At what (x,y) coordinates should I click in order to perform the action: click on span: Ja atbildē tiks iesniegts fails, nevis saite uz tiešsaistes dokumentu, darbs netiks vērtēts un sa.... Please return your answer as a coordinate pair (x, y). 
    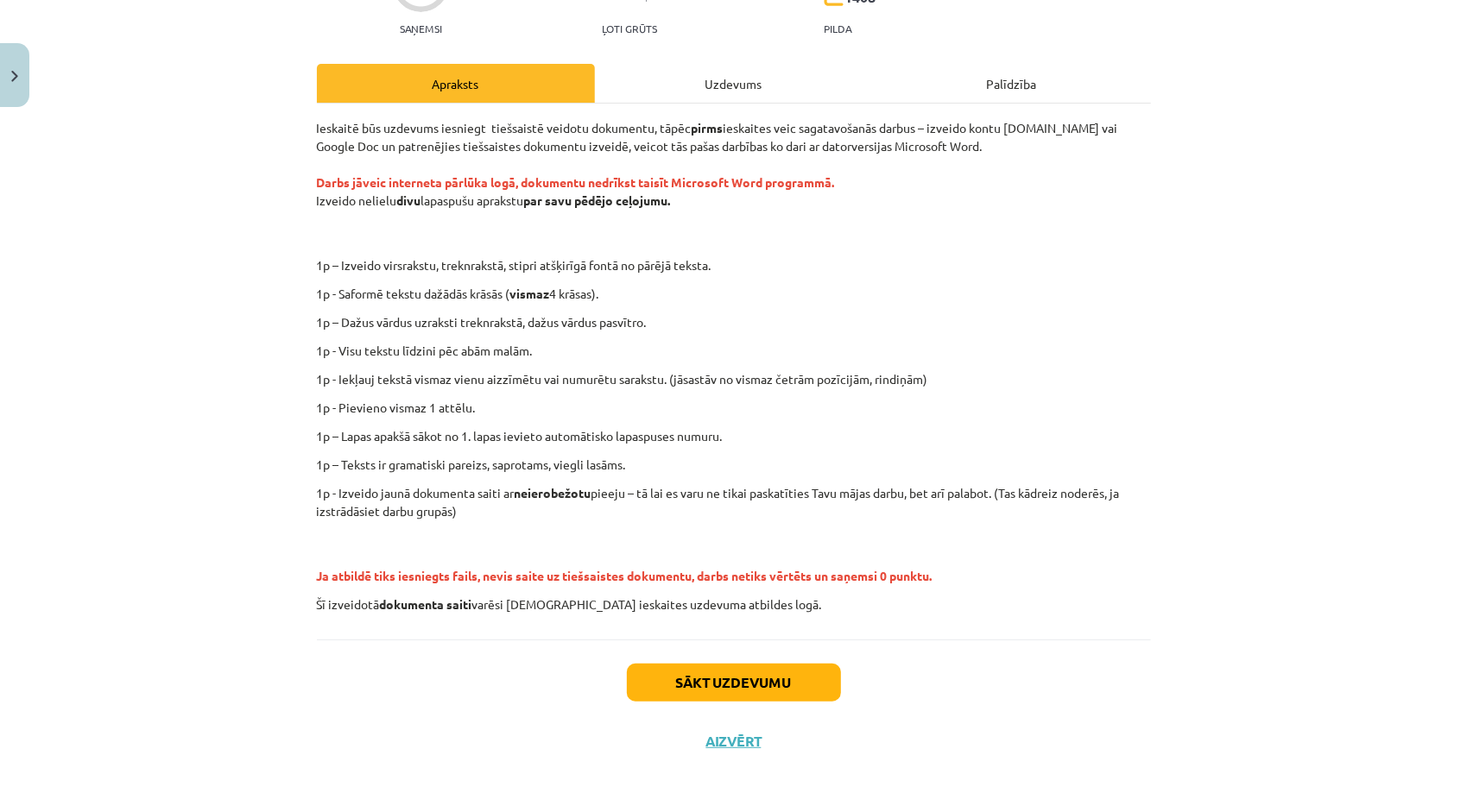
    Looking at the image, I should click on (624, 576).